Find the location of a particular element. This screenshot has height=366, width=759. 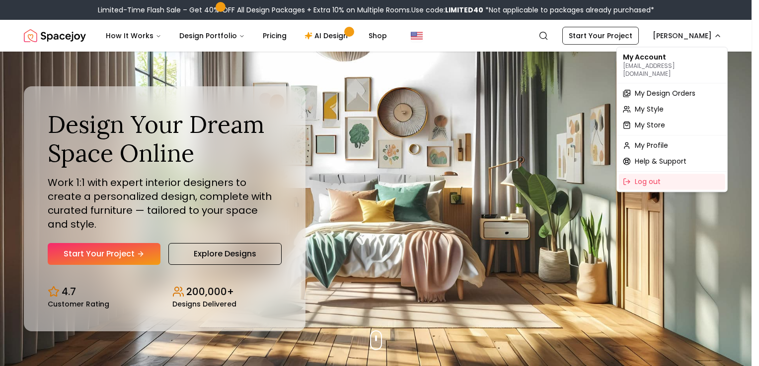

a: My Store is located at coordinates (672, 125).